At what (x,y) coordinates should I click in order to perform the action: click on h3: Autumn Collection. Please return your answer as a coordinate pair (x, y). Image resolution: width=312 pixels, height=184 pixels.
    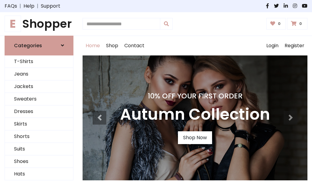
    Looking at the image, I should click on (195, 115).